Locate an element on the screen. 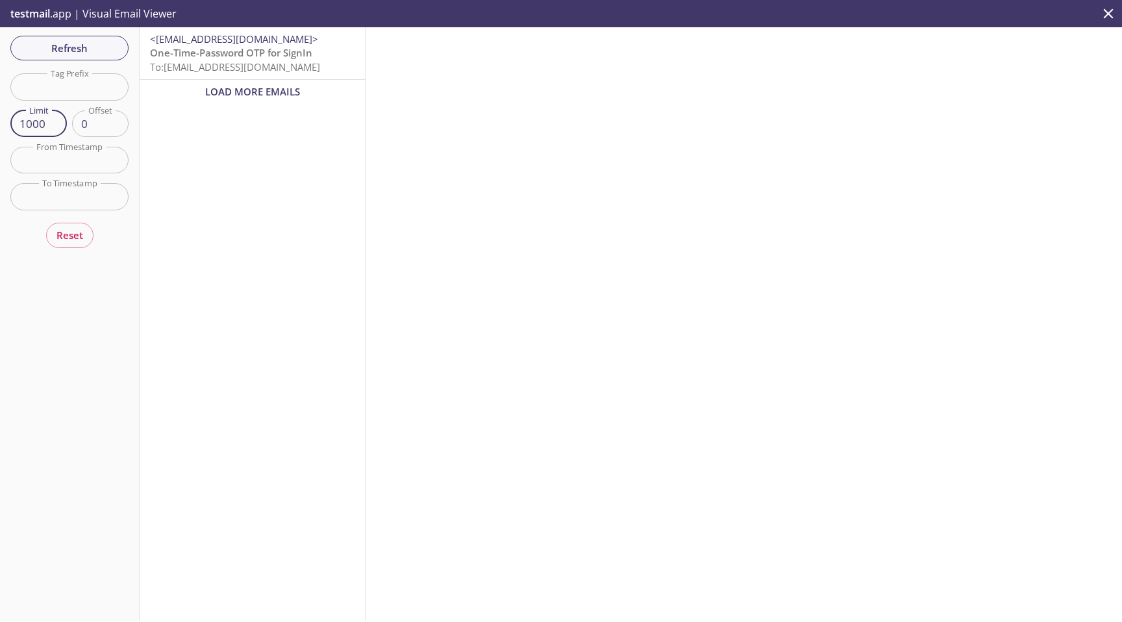  span: testmail is located at coordinates (30, 14).